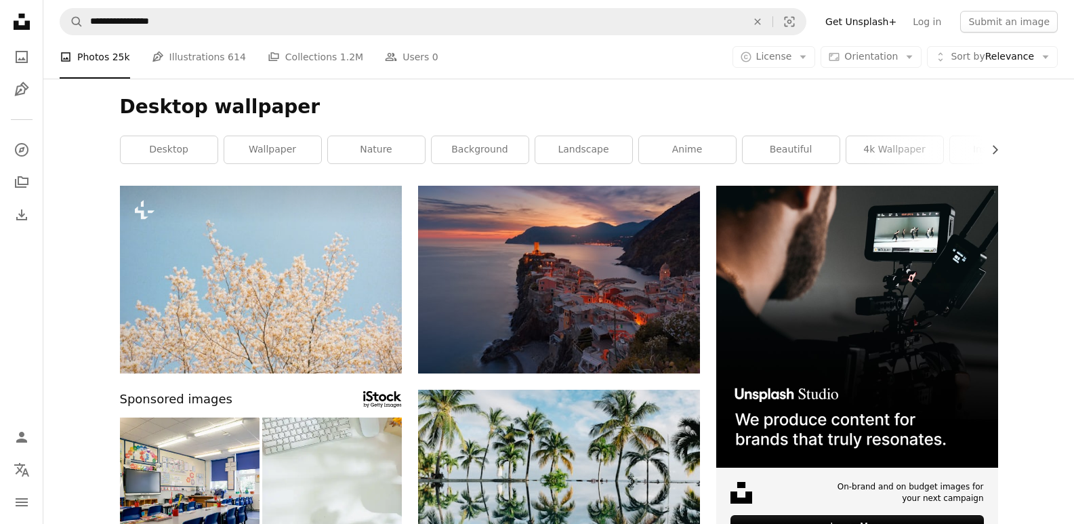 This screenshot has height=524, width=1074. What do you see at coordinates (742, 493) in the screenshot?
I see `img: file-1631678316303-ed18b8b5cb9cimage` at bounding box center [742, 493].